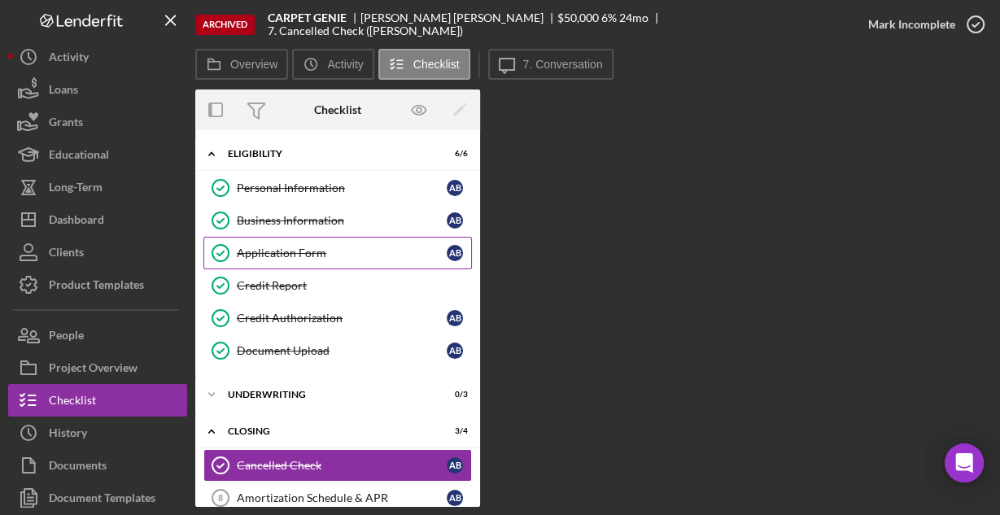 This screenshot has width=1000, height=515. What do you see at coordinates (342, 465) in the screenshot?
I see `div: Cancelled Check` at bounding box center [342, 465].